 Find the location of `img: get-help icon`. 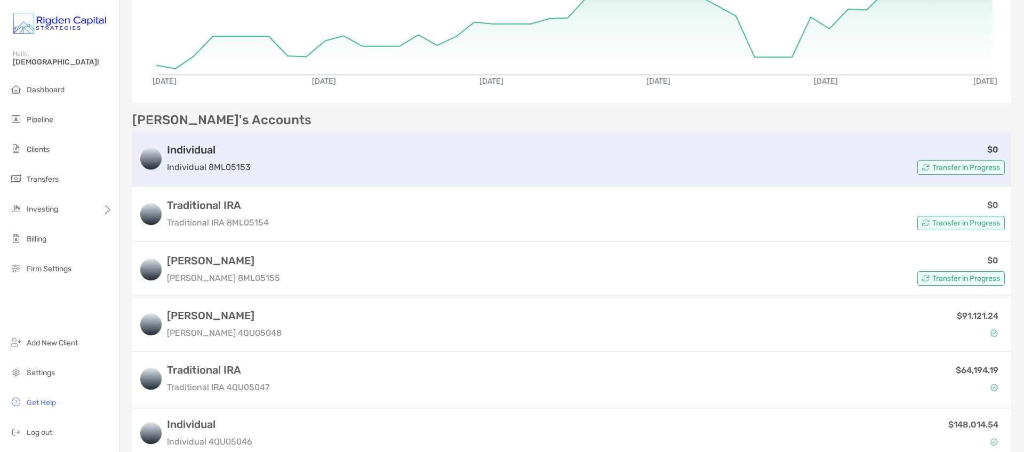

img: get-help icon is located at coordinates (16, 402).